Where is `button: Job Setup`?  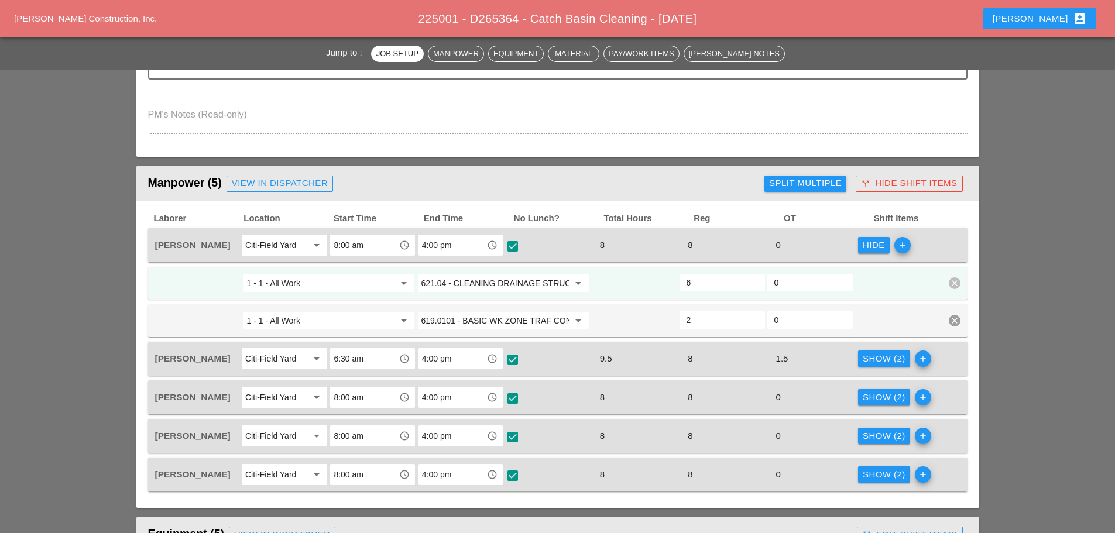
button: Job Setup is located at coordinates (398, 54).